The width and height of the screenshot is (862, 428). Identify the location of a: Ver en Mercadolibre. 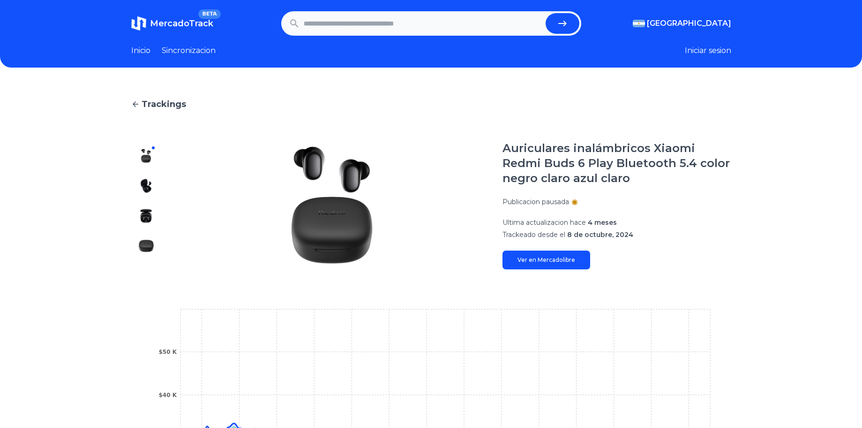
(546, 260).